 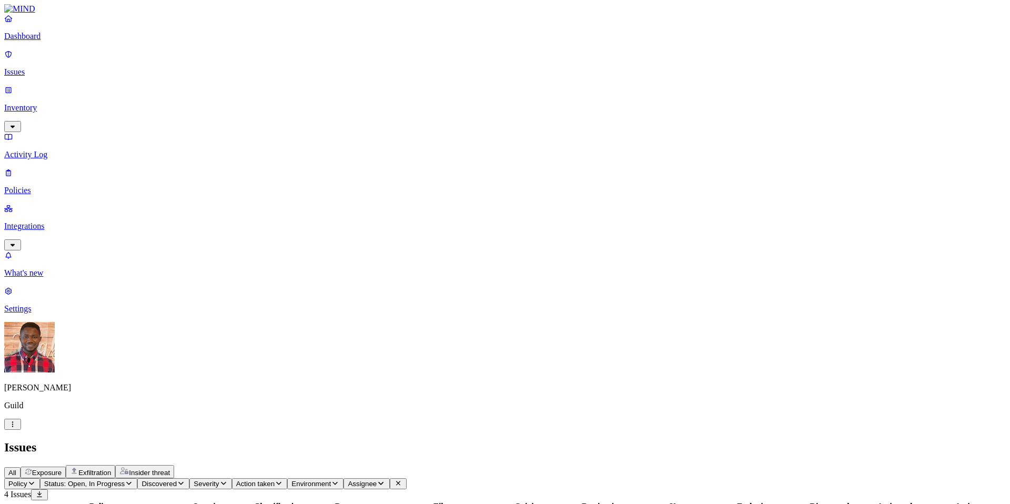 What do you see at coordinates (255, 484) in the screenshot?
I see `span: Action taken` at bounding box center [255, 484].